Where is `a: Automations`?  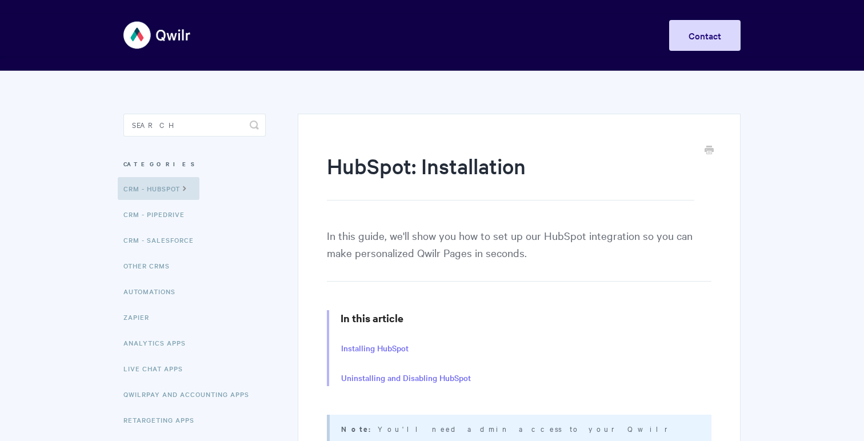
a: Automations is located at coordinates (154, 291).